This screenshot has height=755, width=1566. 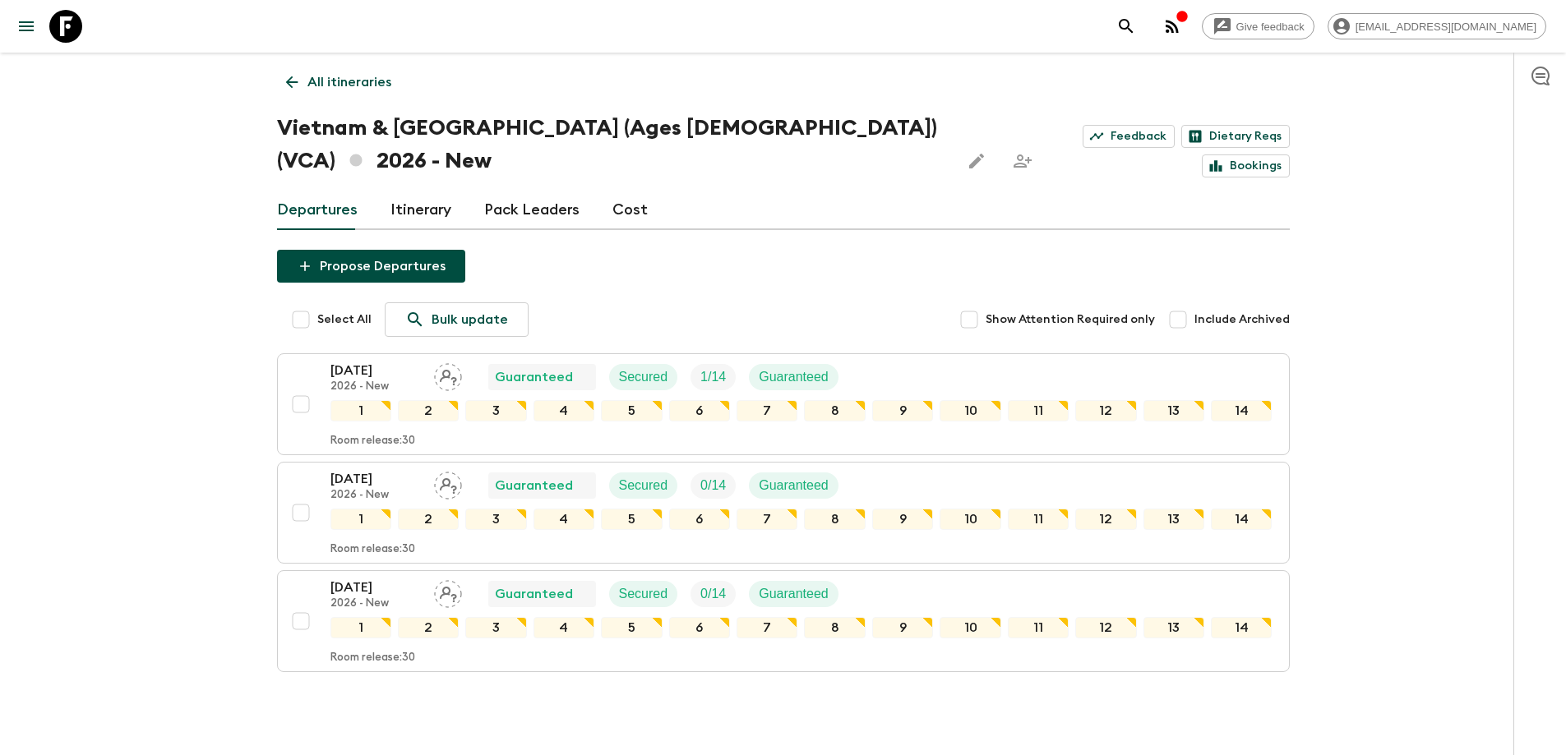 What do you see at coordinates (344, 320) in the screenshot?
I see `span: Select All` at bounding box center [344, 320].